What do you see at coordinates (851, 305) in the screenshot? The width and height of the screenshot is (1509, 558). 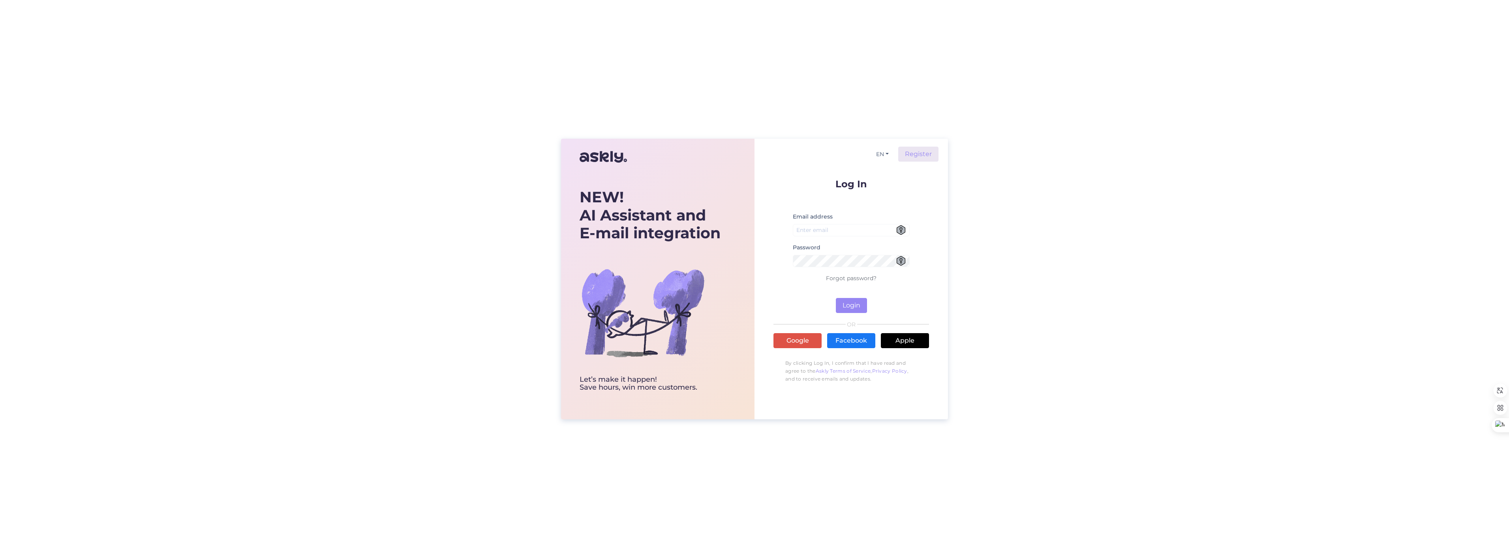 I see `button: Login` at bounding box center [851, 305].